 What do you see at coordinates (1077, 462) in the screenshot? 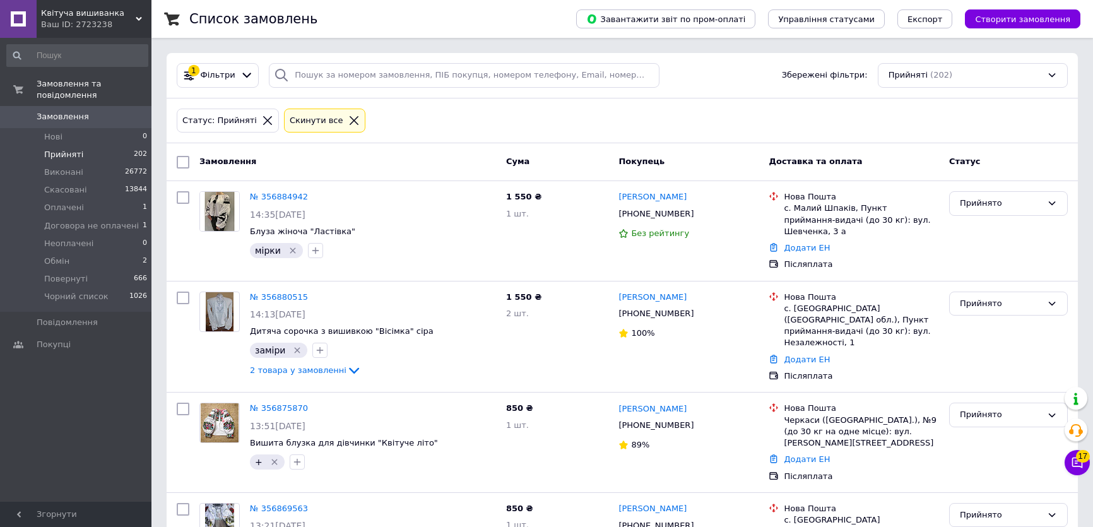
I see `button: Чат з покупцем17` at bounding box center [1077, 462].